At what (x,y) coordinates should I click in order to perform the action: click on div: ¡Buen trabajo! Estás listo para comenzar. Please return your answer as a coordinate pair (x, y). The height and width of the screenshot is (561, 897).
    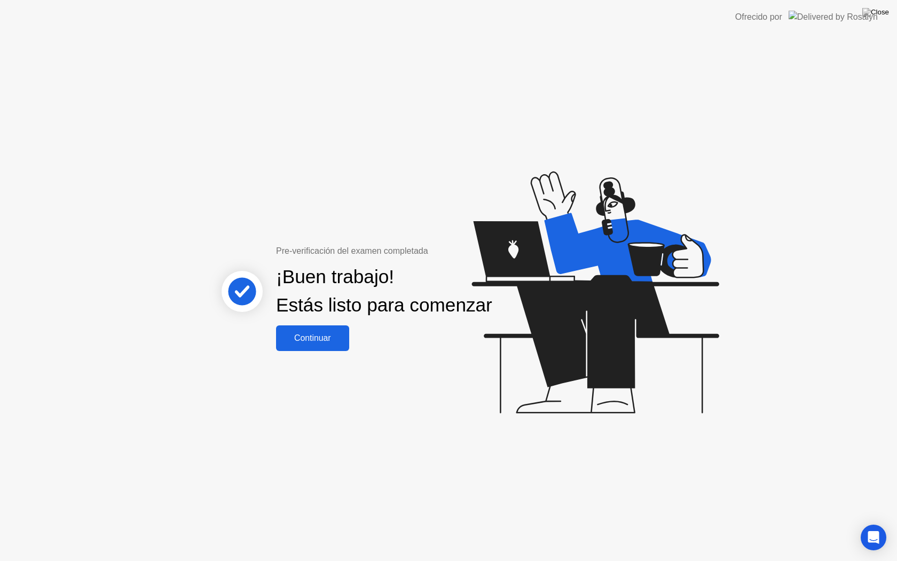
    Looking at the image, I should click on (384, 291).